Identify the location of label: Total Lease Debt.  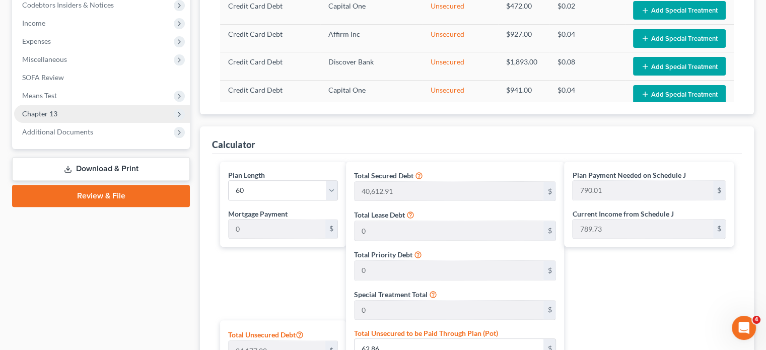
(379, 215).